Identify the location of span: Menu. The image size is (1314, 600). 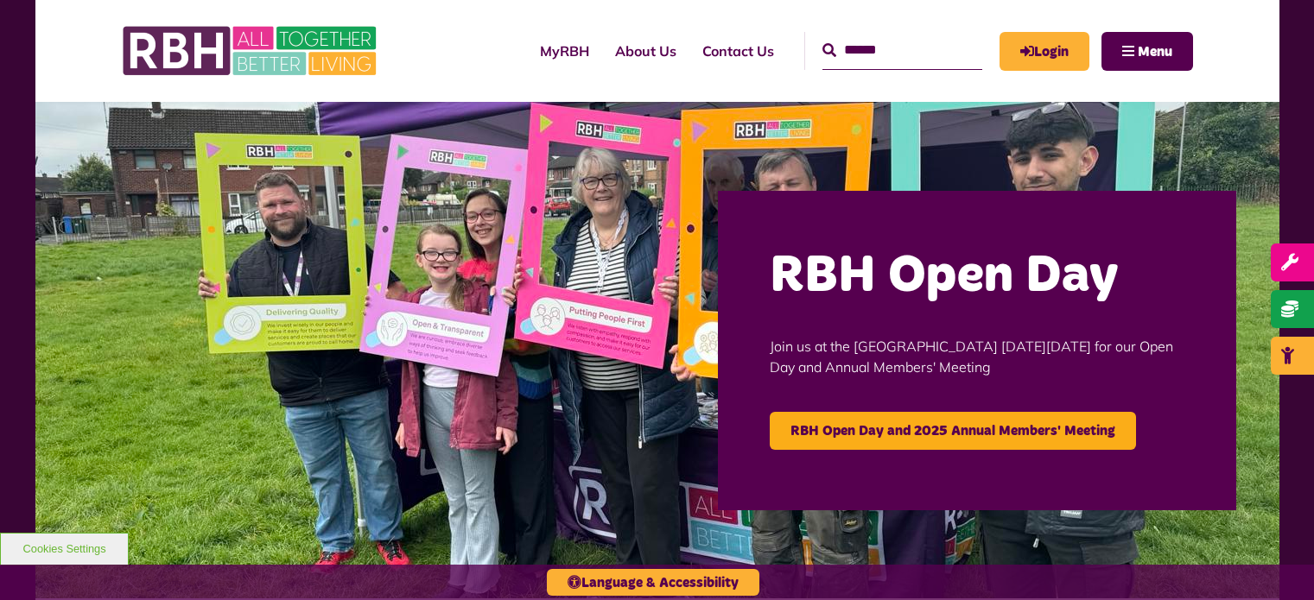
(1155, 52).